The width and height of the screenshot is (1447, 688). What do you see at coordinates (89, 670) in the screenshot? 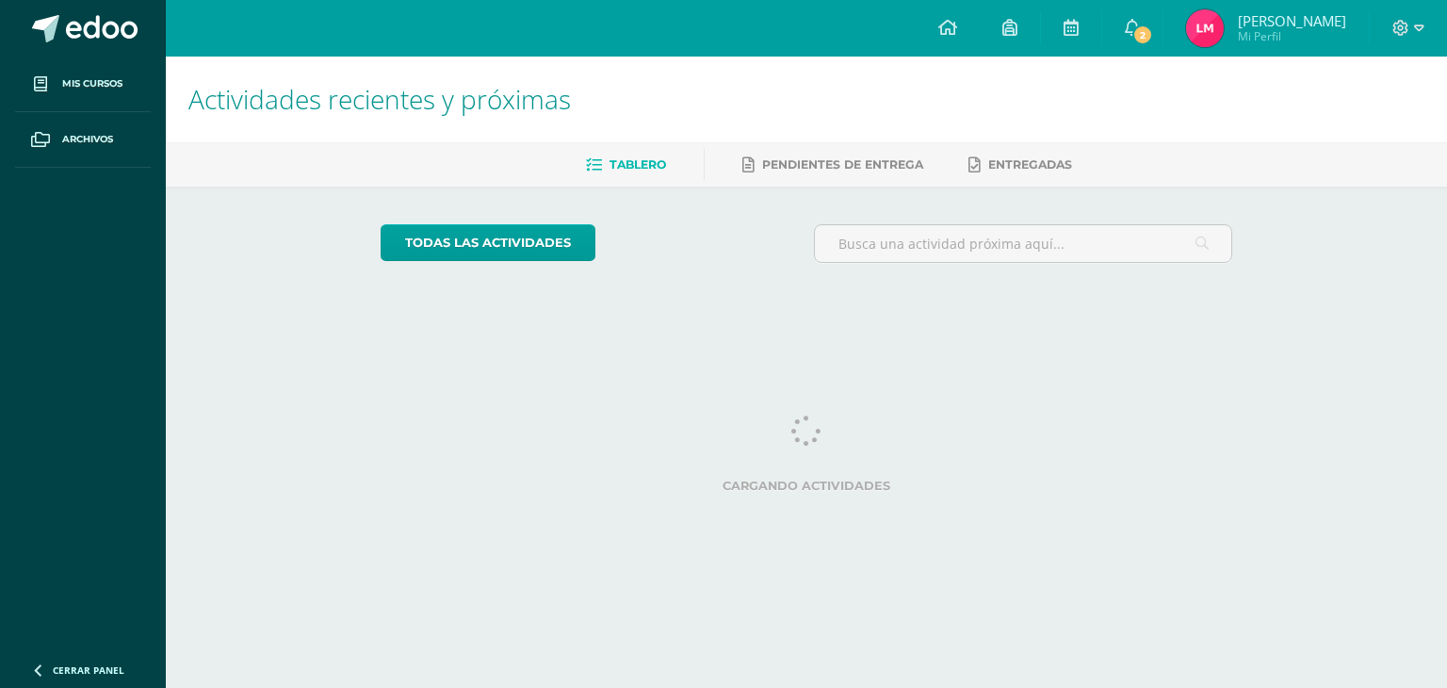
I see `span: Cerrar panel` at bounding box center [89, 670].